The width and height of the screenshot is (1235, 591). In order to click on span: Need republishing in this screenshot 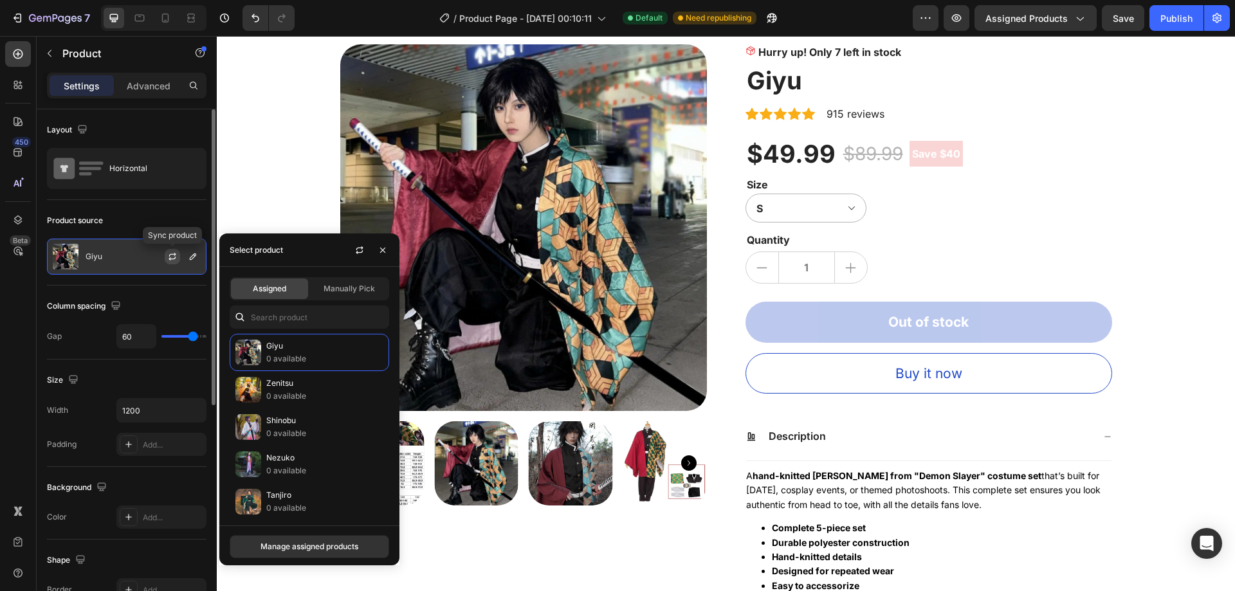, I will do `click(719, 18)`.